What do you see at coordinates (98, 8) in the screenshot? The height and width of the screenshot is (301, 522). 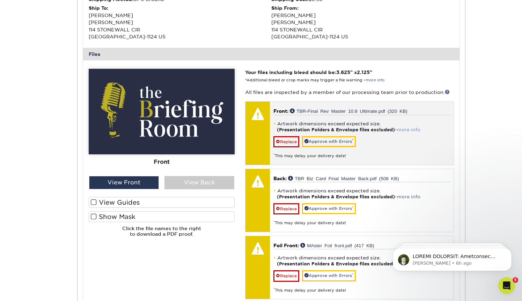 I see `strong: Ship To:` at bounding box center [98, 8].